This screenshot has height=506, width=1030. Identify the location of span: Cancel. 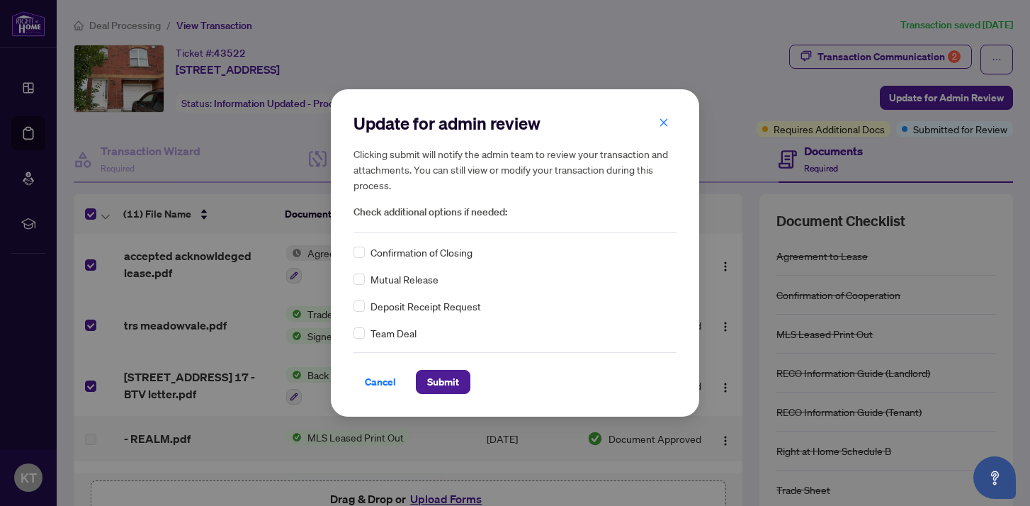
(380, 382).